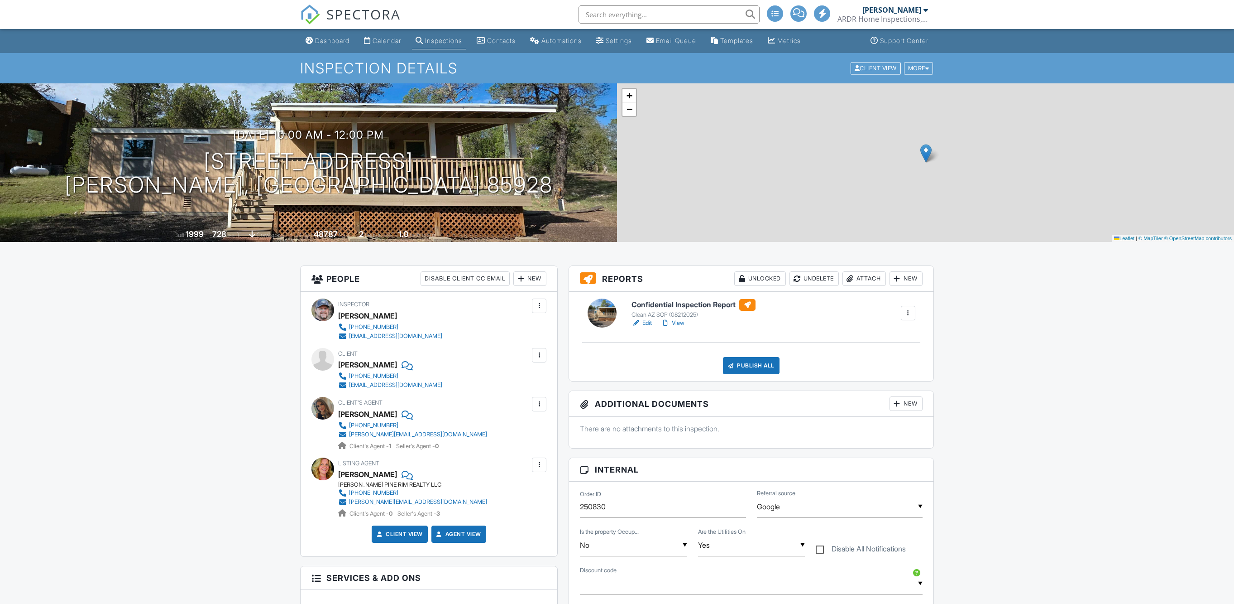  What do you see at coordinates (465, 278) in the screenshot?
I see `div: Disable Client CC Email` at bounding box center [465, 278].